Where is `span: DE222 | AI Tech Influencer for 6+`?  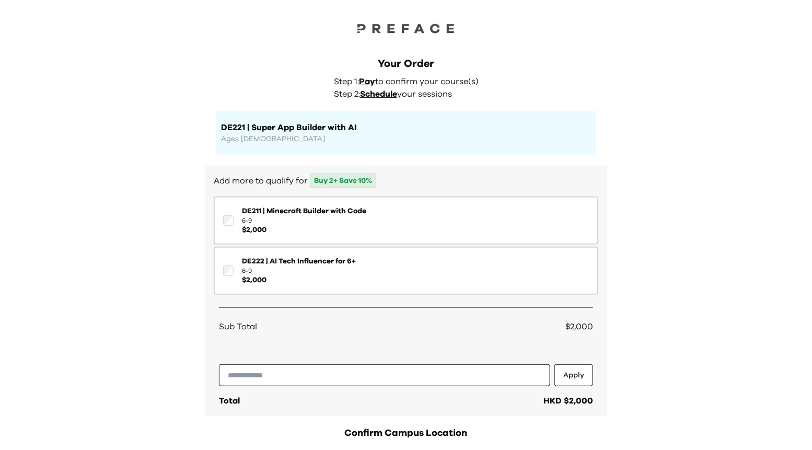
span: DE222 | AI Tech Influencer for 6+ is located at coordinates (299, 261).